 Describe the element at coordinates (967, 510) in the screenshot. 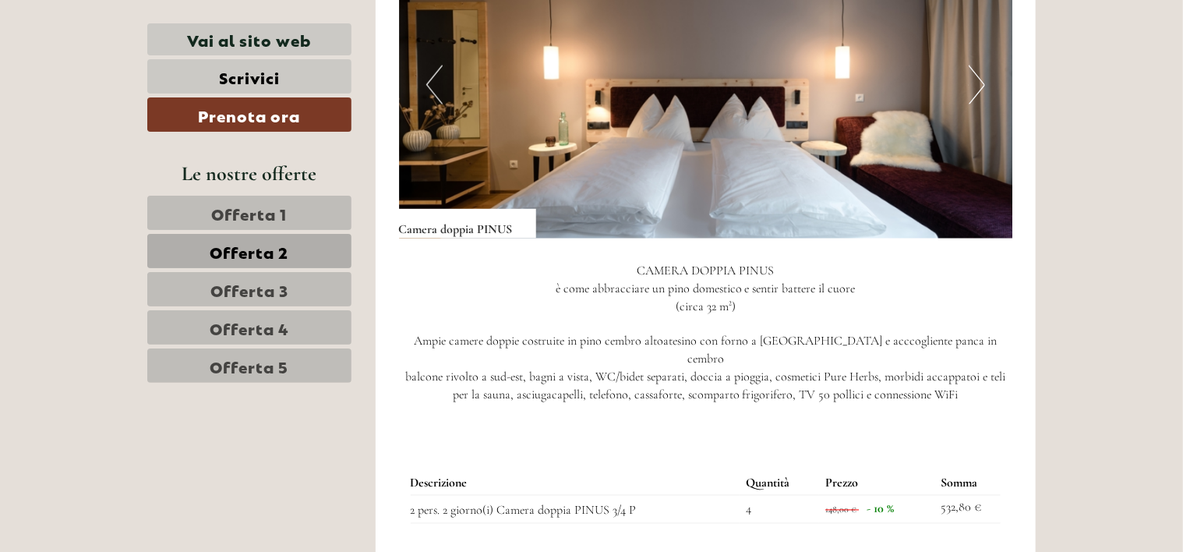

I see `td: 532,80 €` at that location.